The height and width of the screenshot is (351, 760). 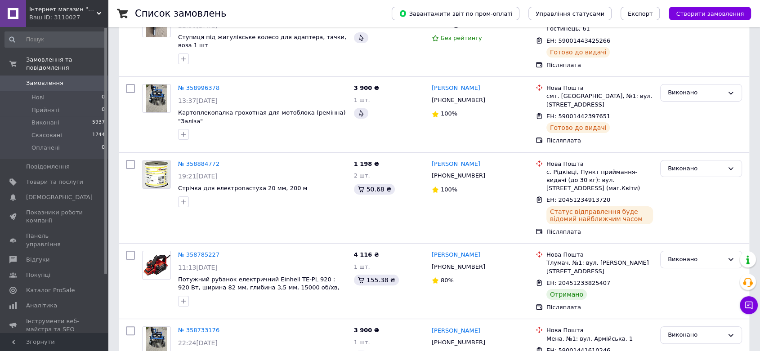 I want to click on span: ЕН: 20451233825407, so click(x=578, y=283).